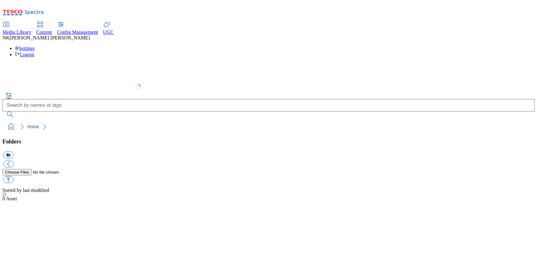  Describe the element at coordinates (78, 29) in the screenshot. I see `a: Config Management` at that location.